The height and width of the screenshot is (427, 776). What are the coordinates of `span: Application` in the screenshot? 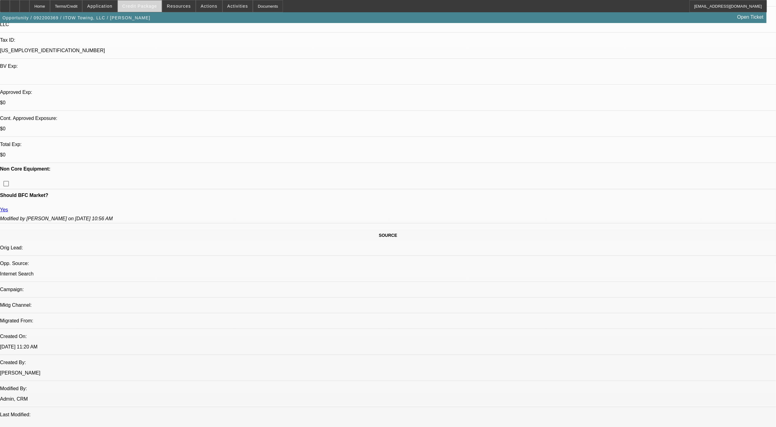 It's located at (100, 6).